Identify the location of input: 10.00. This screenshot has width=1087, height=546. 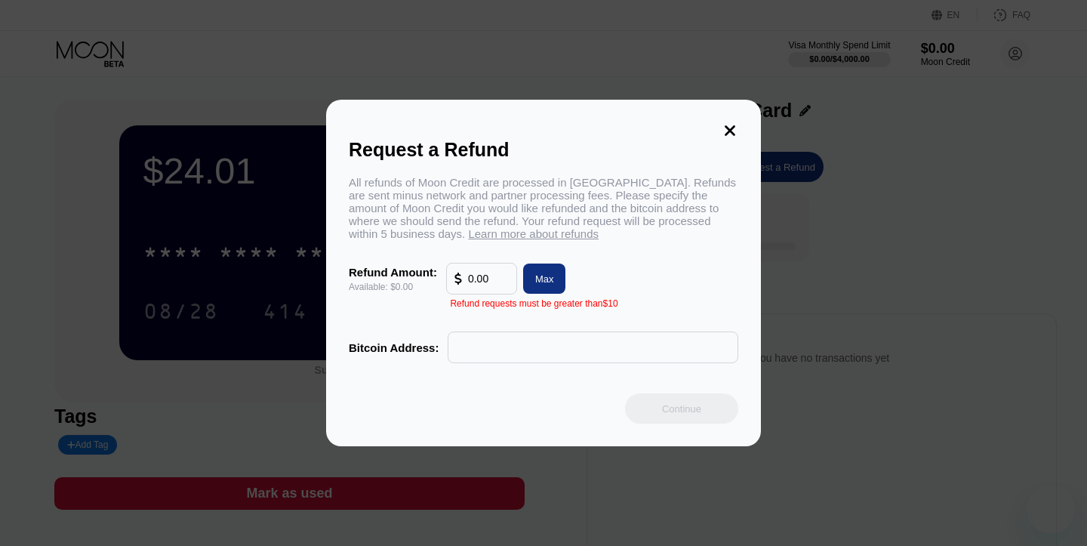
(488, 279).